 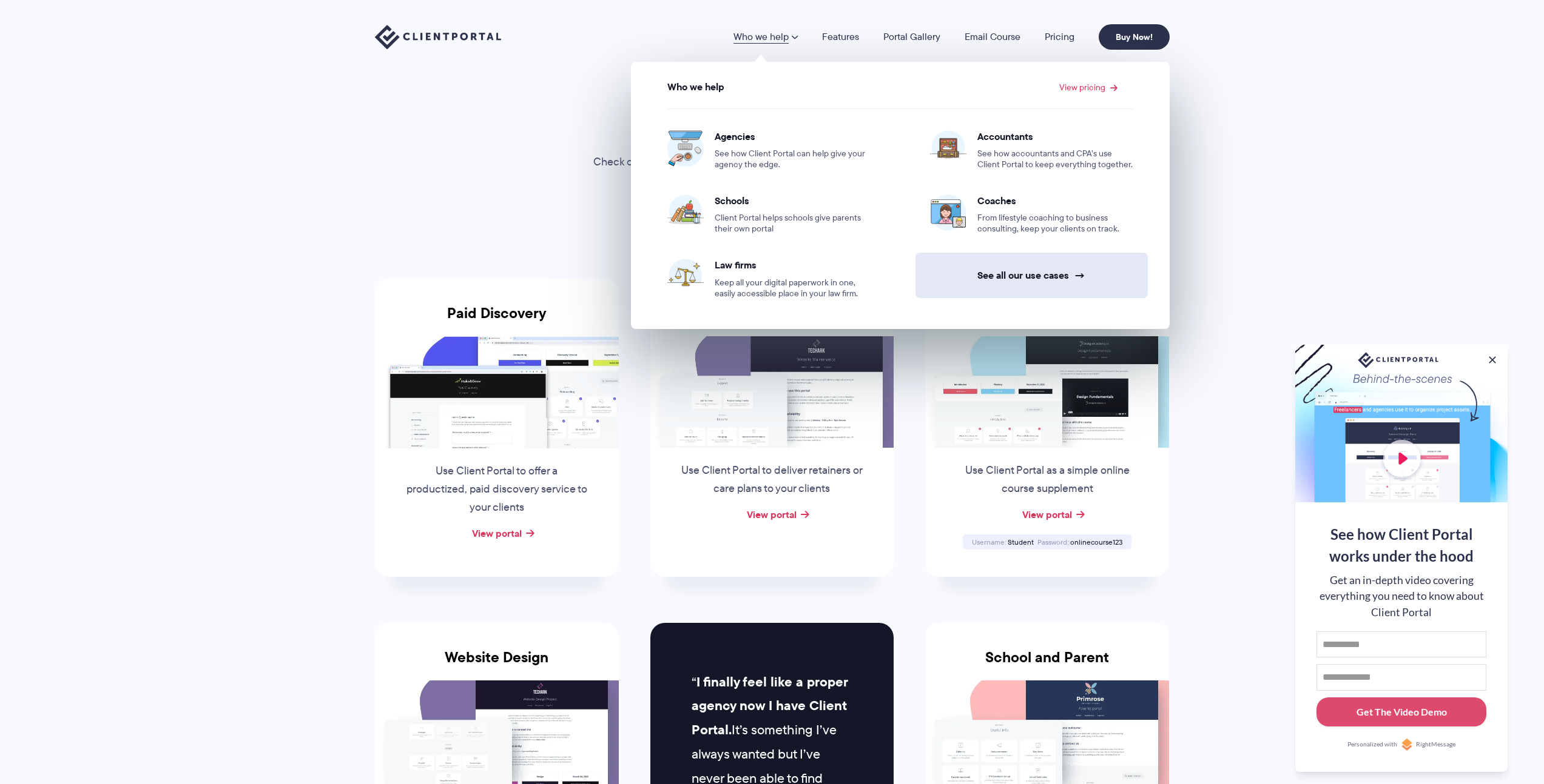 I want to click on div: Get The Video Demo, so click(x=1402, y=712).